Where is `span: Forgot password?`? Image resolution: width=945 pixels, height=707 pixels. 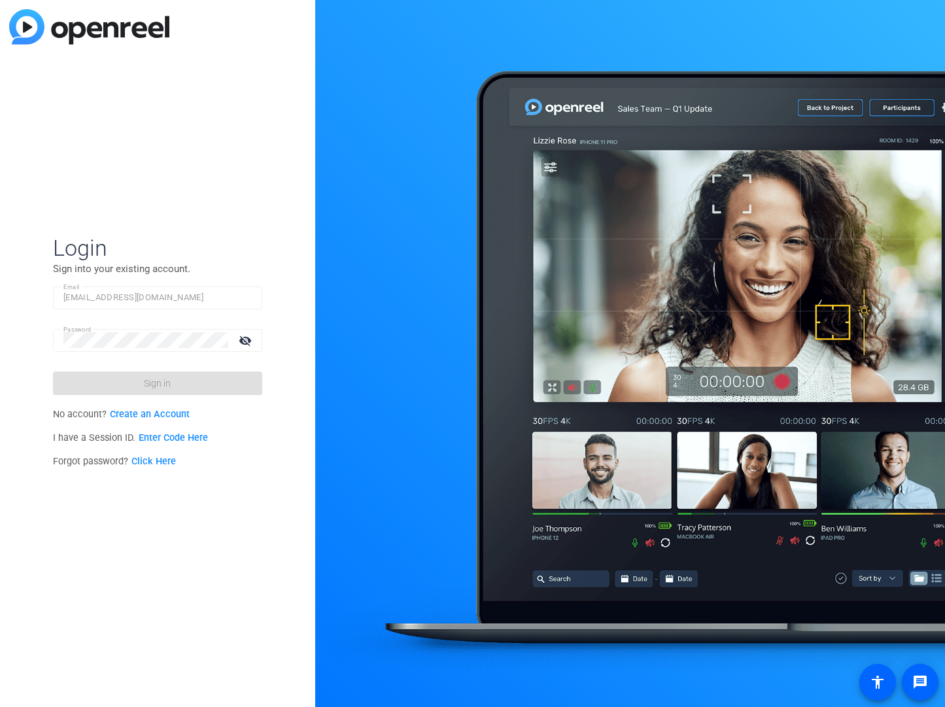
span: Forgot password? is located at coordinates (114, 461).